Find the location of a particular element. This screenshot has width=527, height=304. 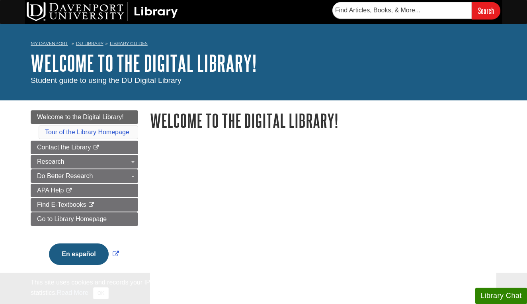

a: Read More is located at coordinates (72, 292).